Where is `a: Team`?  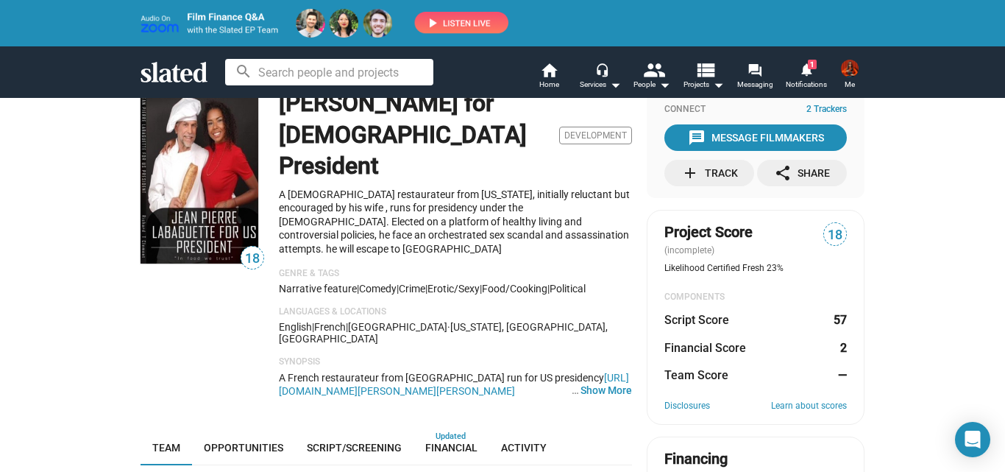
a: Team is located at coordinates (166, 447).